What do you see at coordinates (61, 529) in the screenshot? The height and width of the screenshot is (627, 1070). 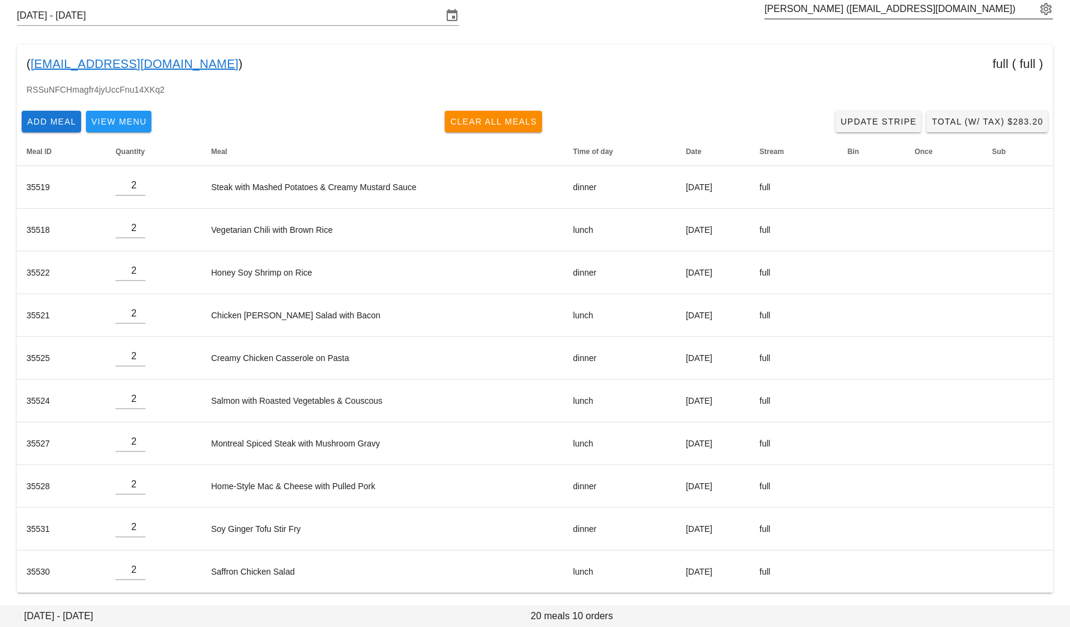 I see `td: 35531` at bounding box center [61, 529].